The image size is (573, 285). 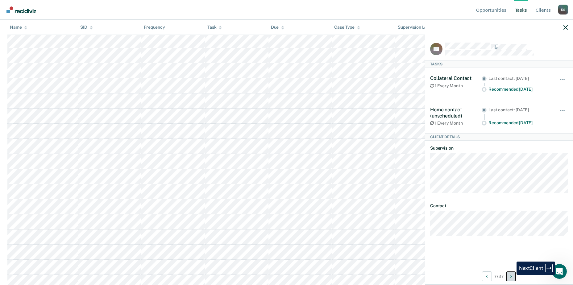 What do you see at coordinates (417, 27) in the screenshot?
I see `div: Supervision Level` at bounding box center [417, 27].